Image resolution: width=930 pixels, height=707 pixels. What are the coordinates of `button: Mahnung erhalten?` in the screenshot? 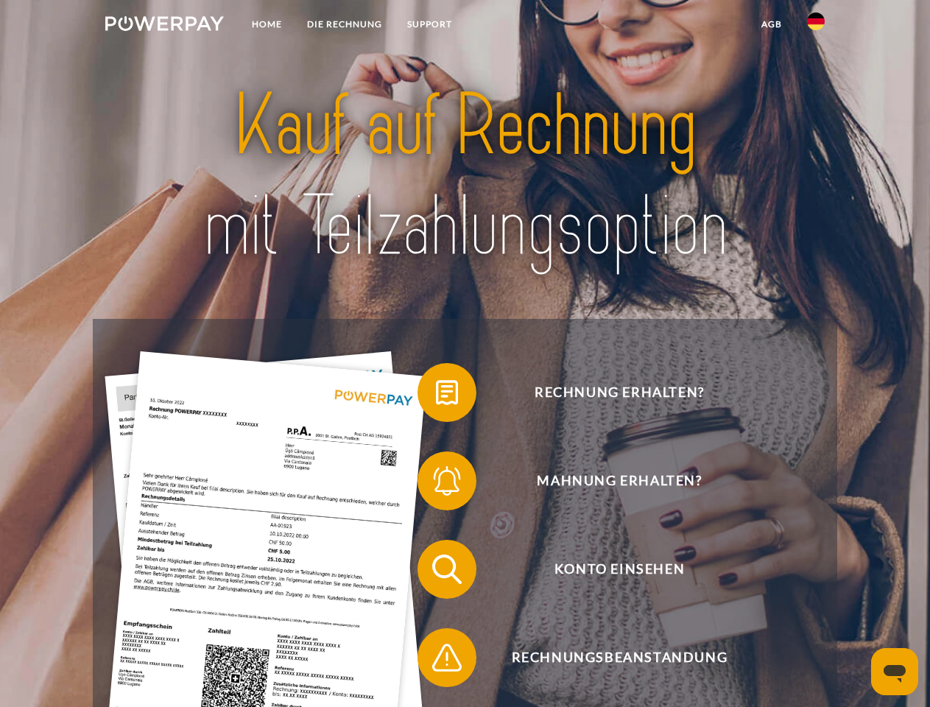 It's located at (609, 481).